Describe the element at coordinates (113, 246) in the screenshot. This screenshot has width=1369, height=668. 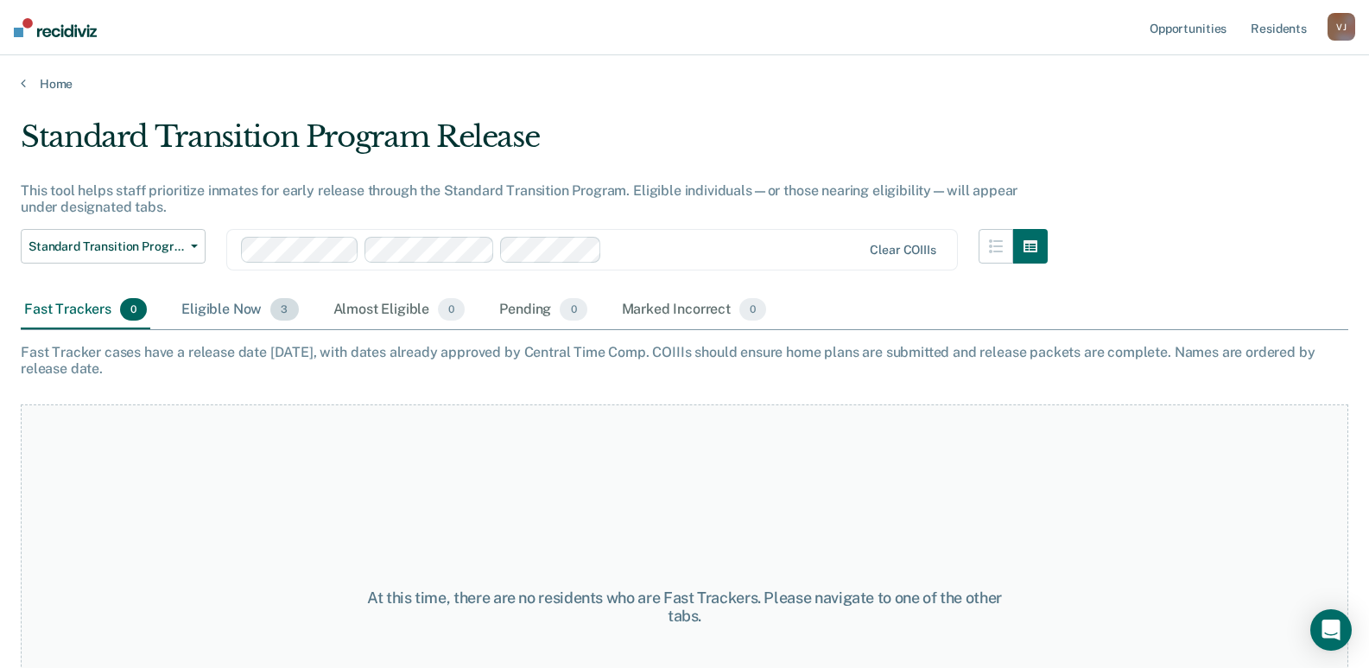
I see `button: Standard Transition Program Release` at that location.